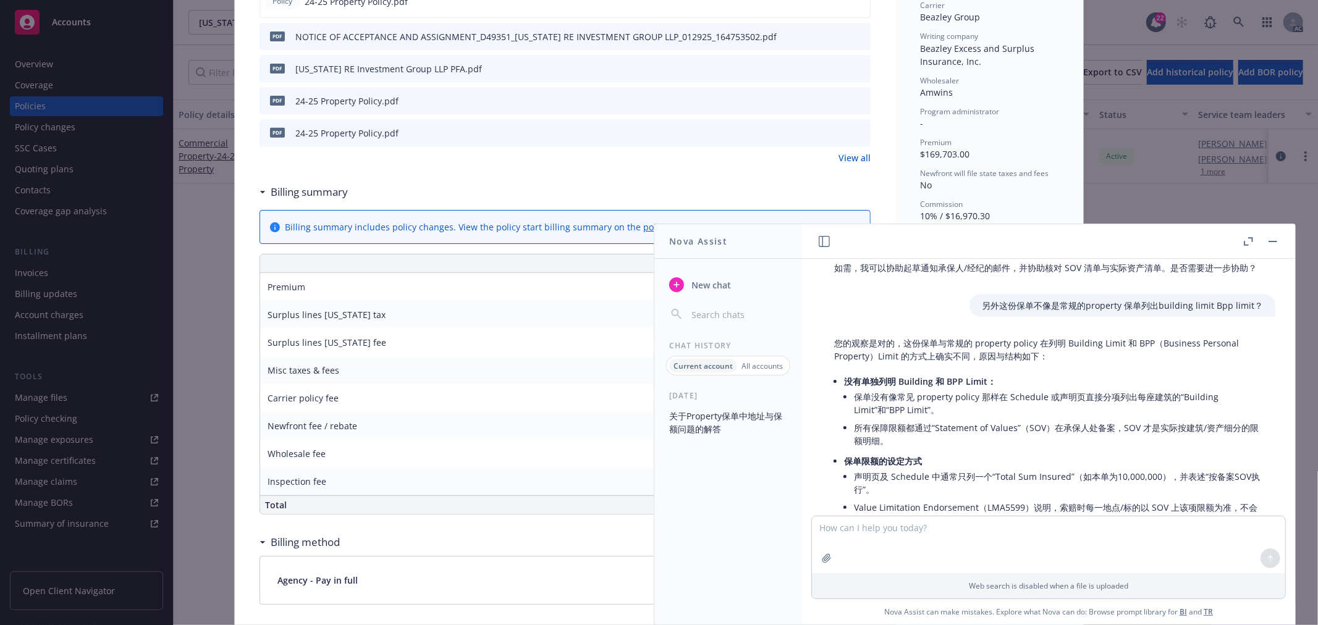  Describe the element at coordinates (985, 173) in the screenshot. I see `span: Newfront will file state taxes and fees` at that location.